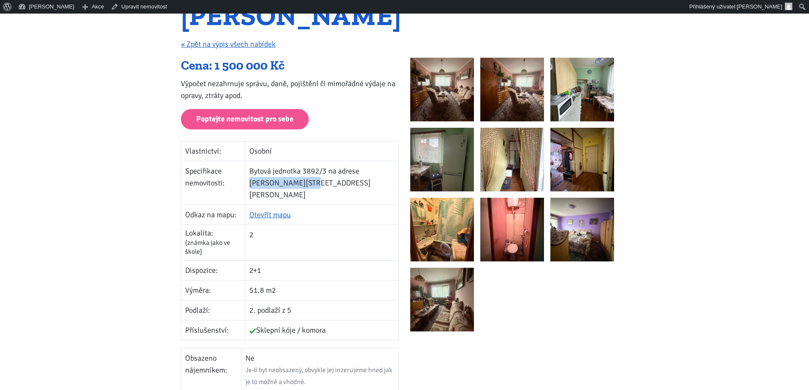  What do you see at coordinates (213, 183) in the screenshot?
I see `td: Specifikace nemovitosti:` at bounding box center [213, 183].